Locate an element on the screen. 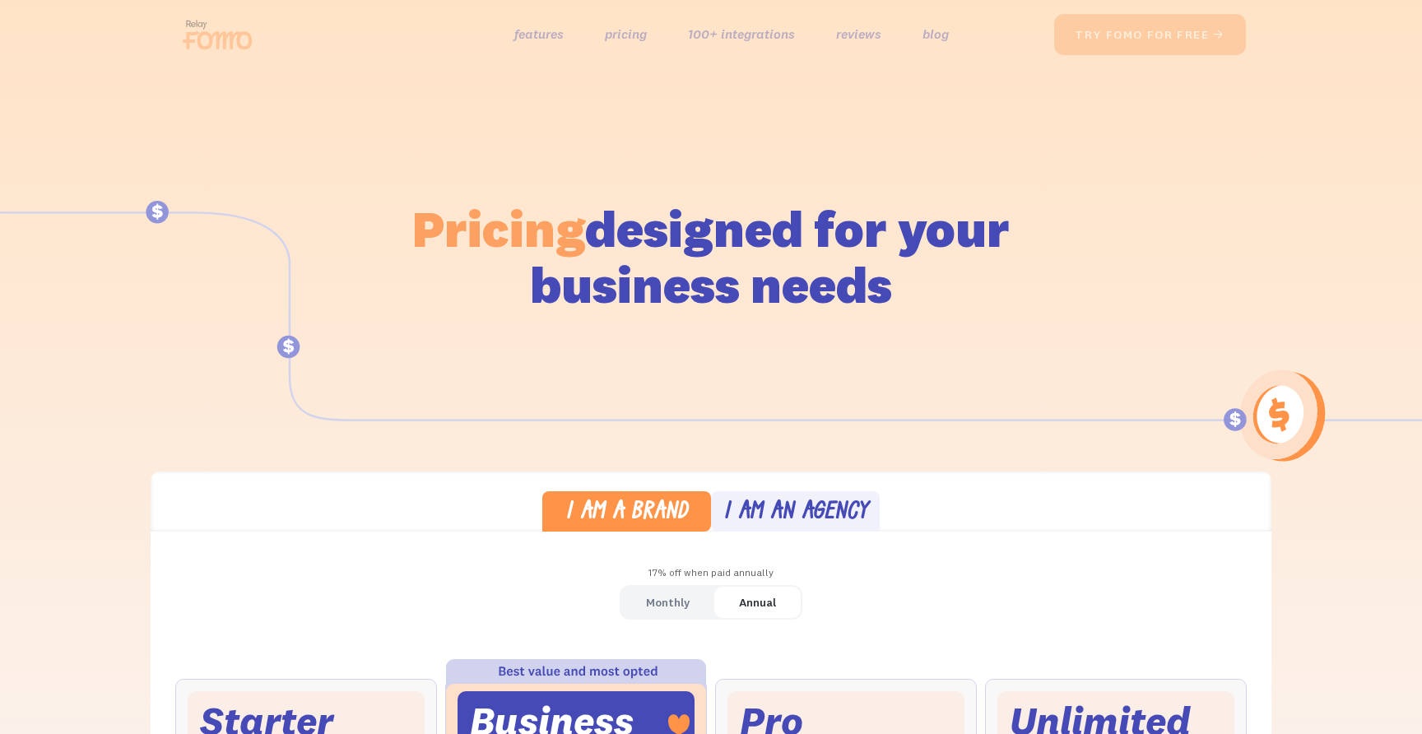 This screenshot has width=1422, height=734. a: reviews is located at coordinates (859, 34).